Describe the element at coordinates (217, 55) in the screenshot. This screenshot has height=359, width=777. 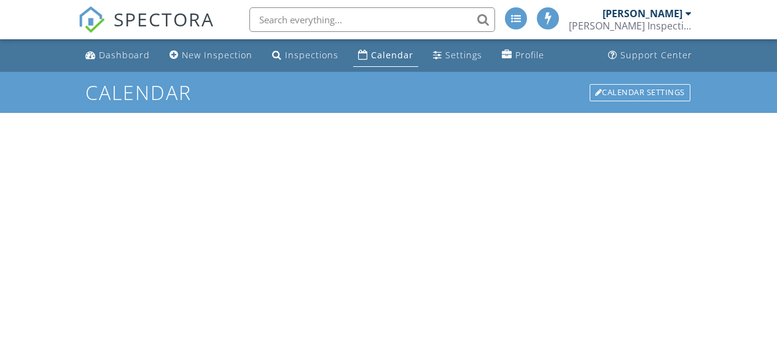
I see `div: New Inspection` at that location.